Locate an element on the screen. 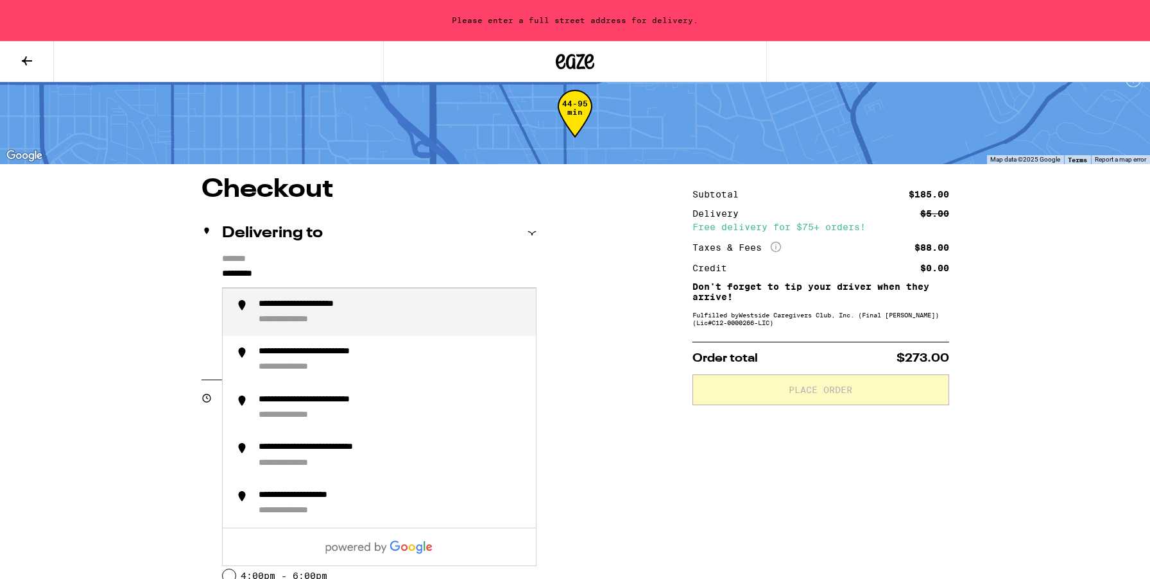  div: Delivery is located at coordinates (720, 214).